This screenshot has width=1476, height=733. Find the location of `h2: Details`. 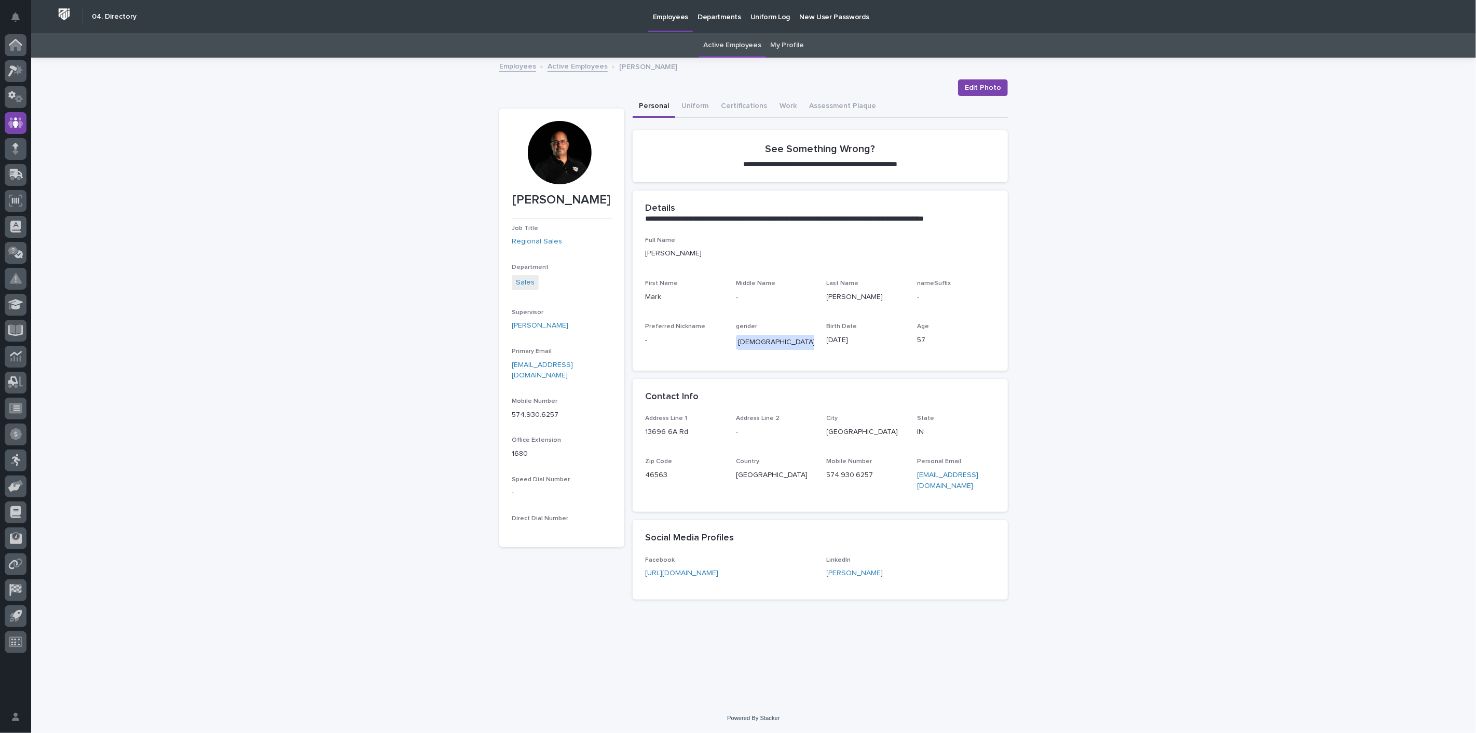

h2: Details is located at coordinates (660, 209).